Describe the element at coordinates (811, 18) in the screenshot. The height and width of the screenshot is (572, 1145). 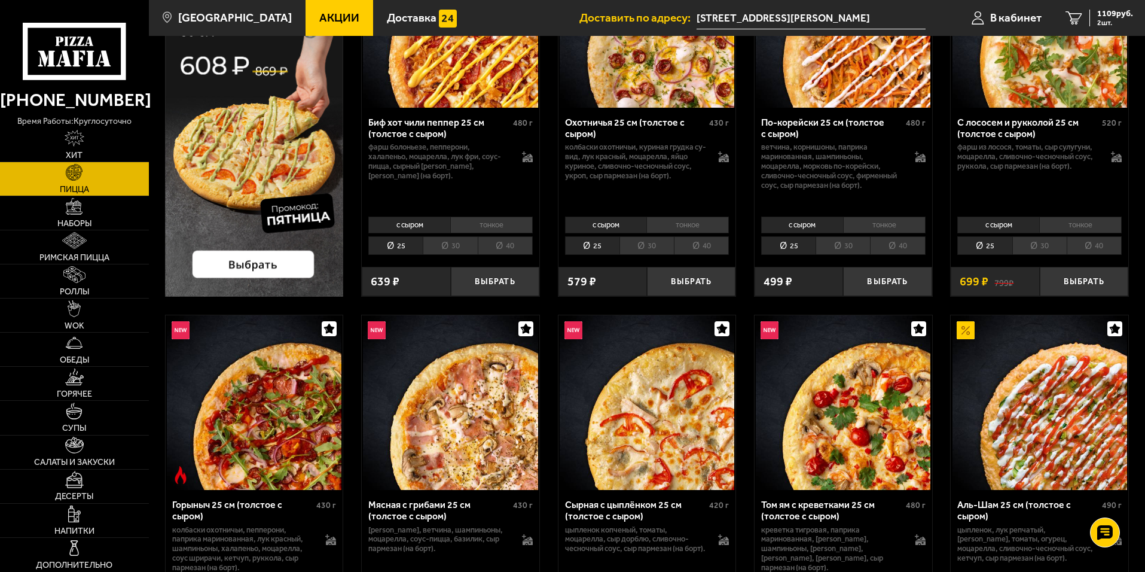
I see `span: проспект Маршала Блюхера, 38к4` at that location.